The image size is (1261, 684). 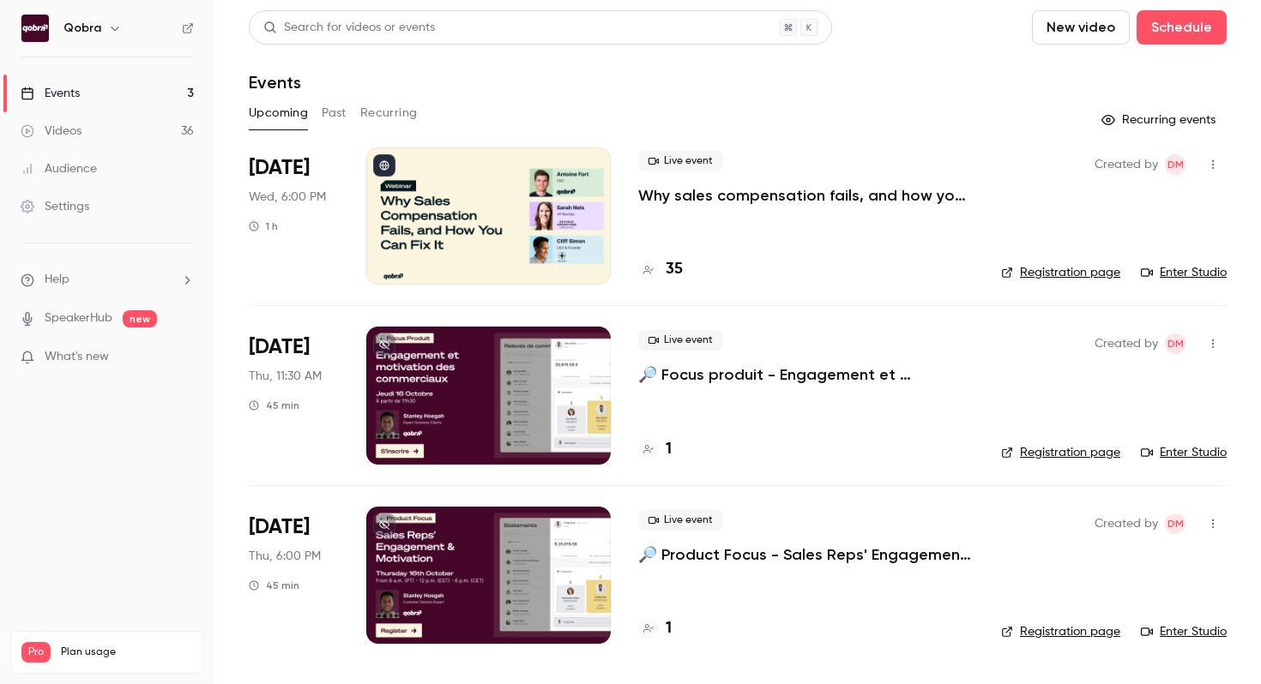 What do you see at coordinates (674, 269) in the screenshot?
I see `h4: 35` at bounding box center [674, 269].